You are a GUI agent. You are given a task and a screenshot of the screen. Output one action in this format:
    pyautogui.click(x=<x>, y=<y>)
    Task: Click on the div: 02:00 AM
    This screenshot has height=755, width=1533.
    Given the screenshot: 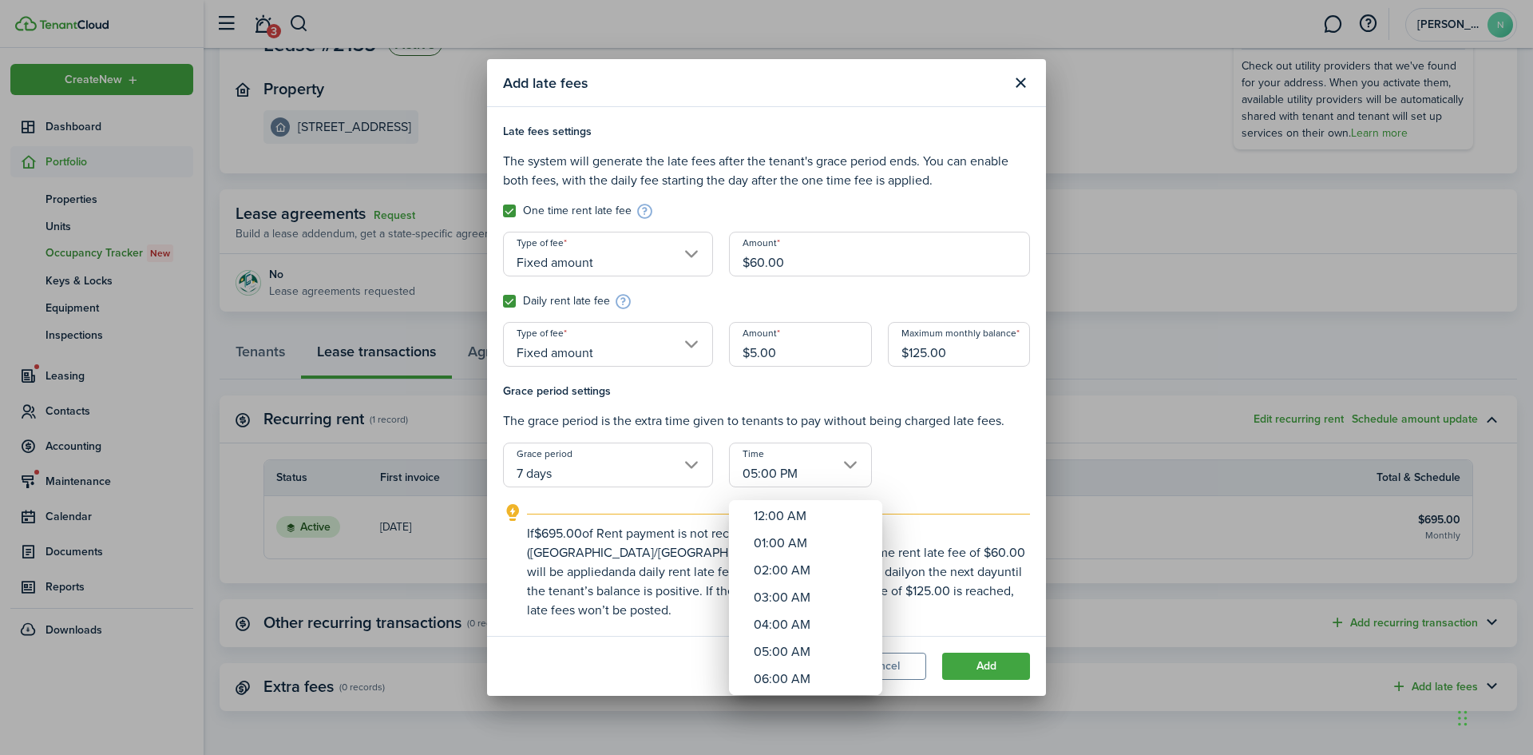 What is the action you would take?
    pyautogui.click(x=812, y=570)
    